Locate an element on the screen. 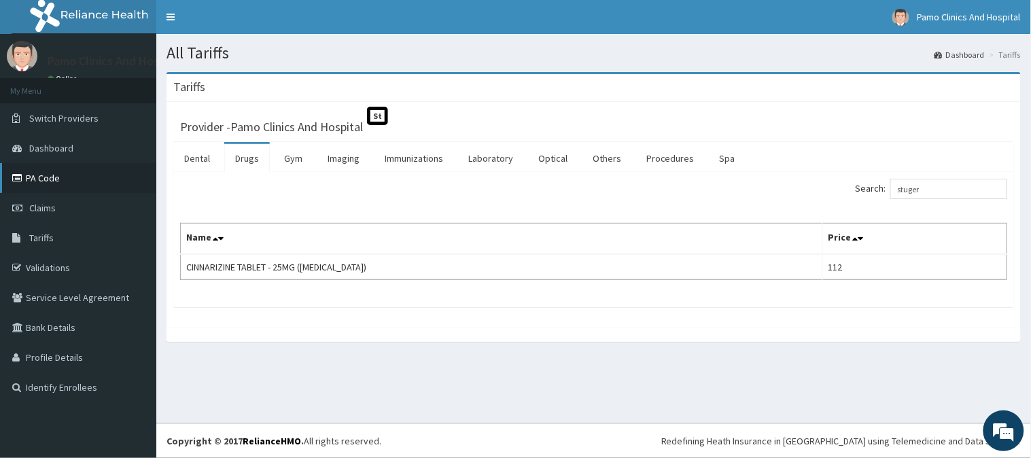 The image size is (1031, 458). th: Name is located at coordinates (501, 239).